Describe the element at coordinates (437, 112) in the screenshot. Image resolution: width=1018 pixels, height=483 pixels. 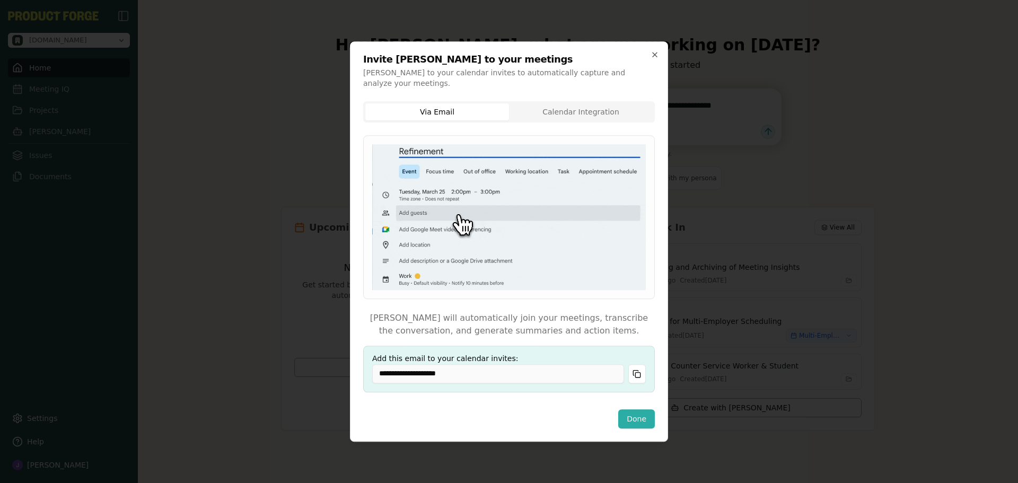
I see `button: Via Email` at that location.